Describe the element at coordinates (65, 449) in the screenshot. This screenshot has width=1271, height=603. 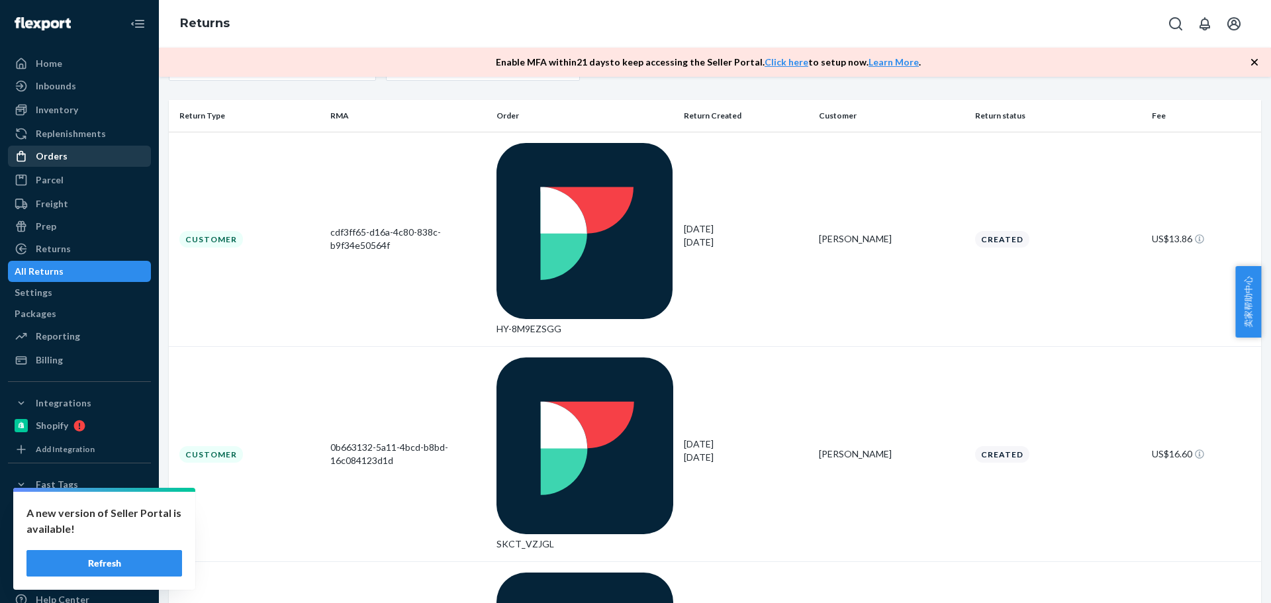
I see `div: Add Integration` at that location.